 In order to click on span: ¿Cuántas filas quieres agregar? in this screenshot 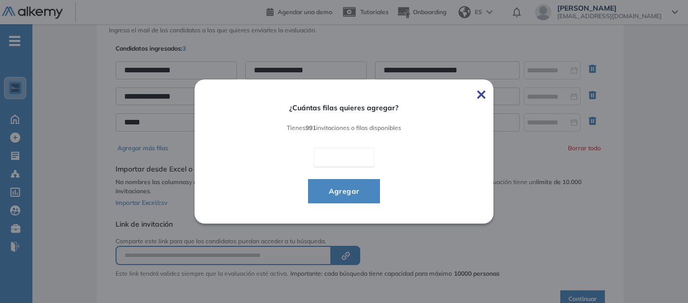, I will do `click(344, 108)`.